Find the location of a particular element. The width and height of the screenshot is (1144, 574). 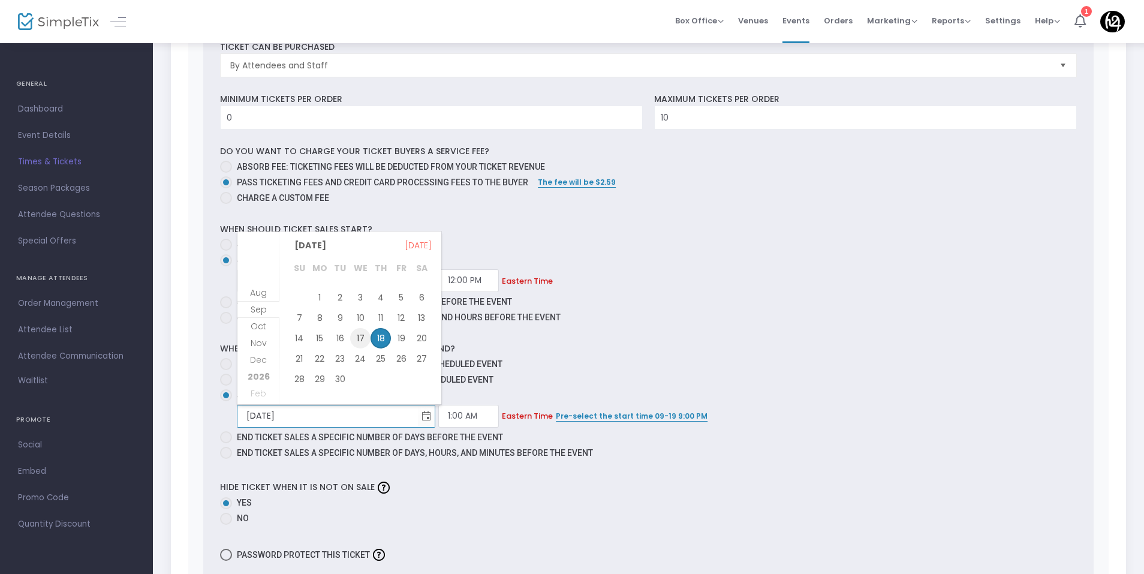

td: Wednesday, September 17, 2025 is located at coordinates (360, 338).